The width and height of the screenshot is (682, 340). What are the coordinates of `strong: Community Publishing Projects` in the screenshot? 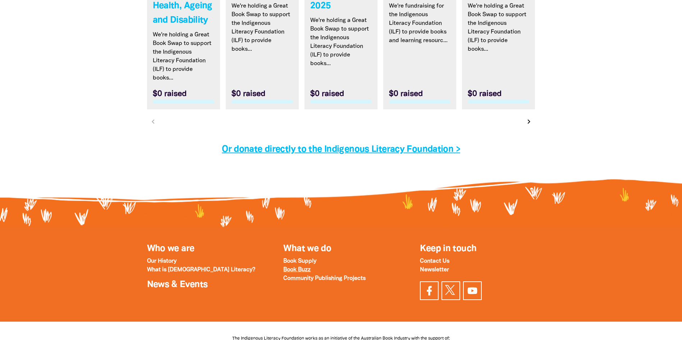 It's located at (324, 278).